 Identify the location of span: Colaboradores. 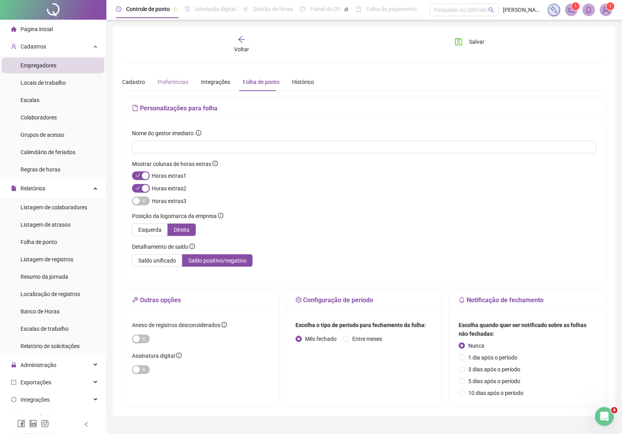
(39, 118).